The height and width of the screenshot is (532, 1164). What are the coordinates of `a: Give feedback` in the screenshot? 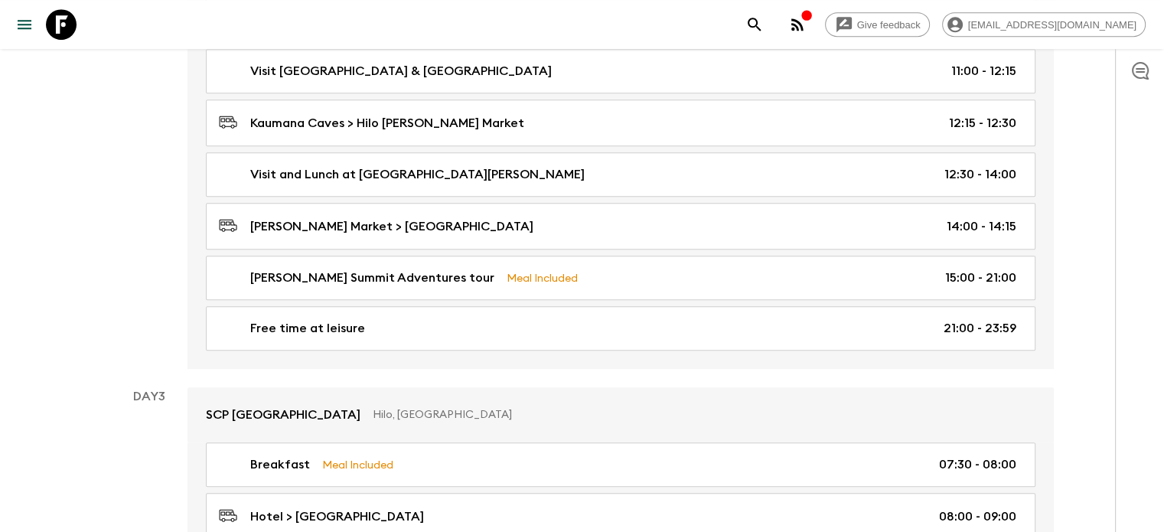 It's located at (877, 24).